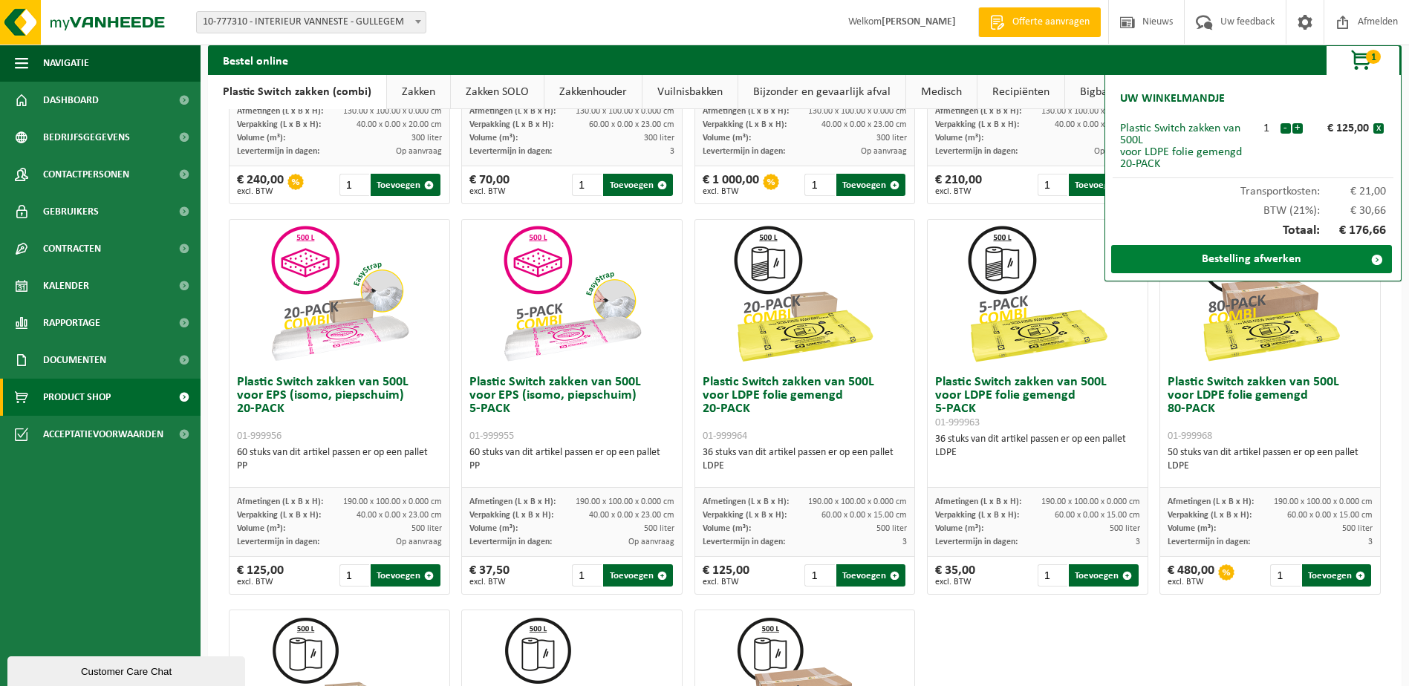 Image resolution: width=1409 pixels, height=686 pixels. I want to click on div: BTW (21%):, so click(1253, 207).